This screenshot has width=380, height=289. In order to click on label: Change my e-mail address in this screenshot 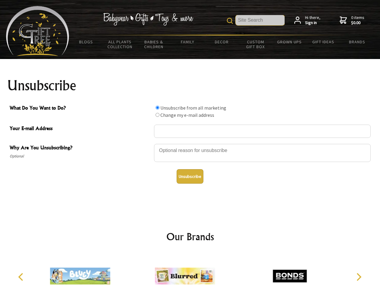, I will do `click(187, 115)`.